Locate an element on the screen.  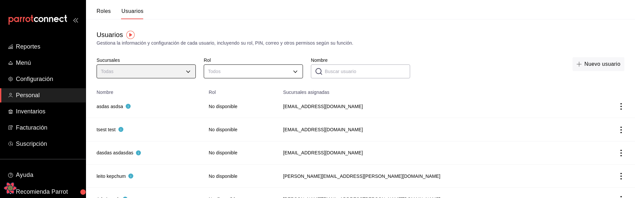
span: Ayuda is located at coordinates (48, 175).